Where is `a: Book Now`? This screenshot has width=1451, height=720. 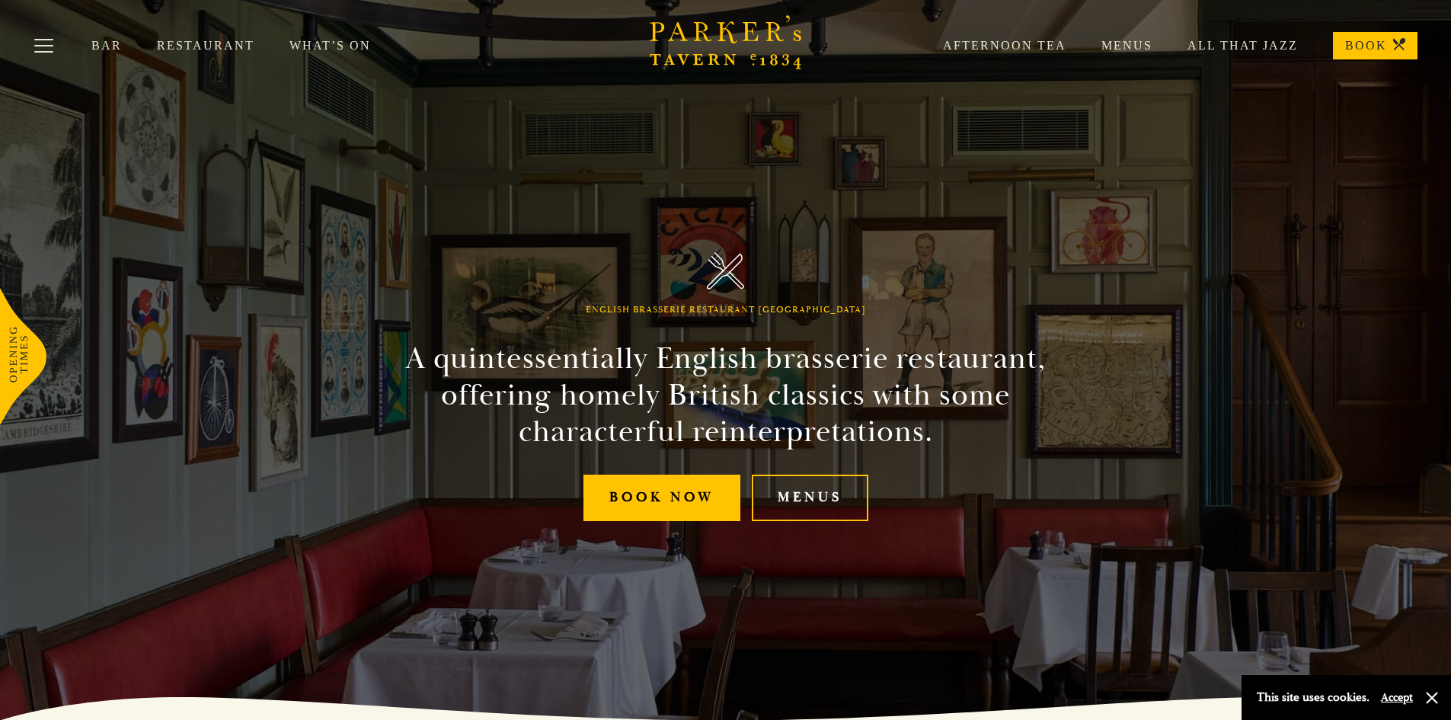
a: Book Now is located at coordinates (662, 497).